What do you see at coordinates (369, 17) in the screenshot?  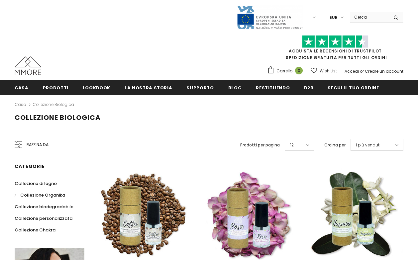 I see `input: Search Site` at bounding box center [369, 17].